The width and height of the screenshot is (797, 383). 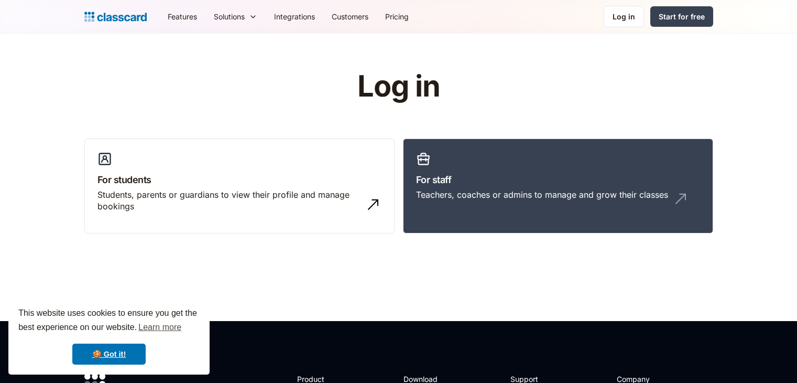 I want to click on div: Start for free, so click(x=682, y=16).